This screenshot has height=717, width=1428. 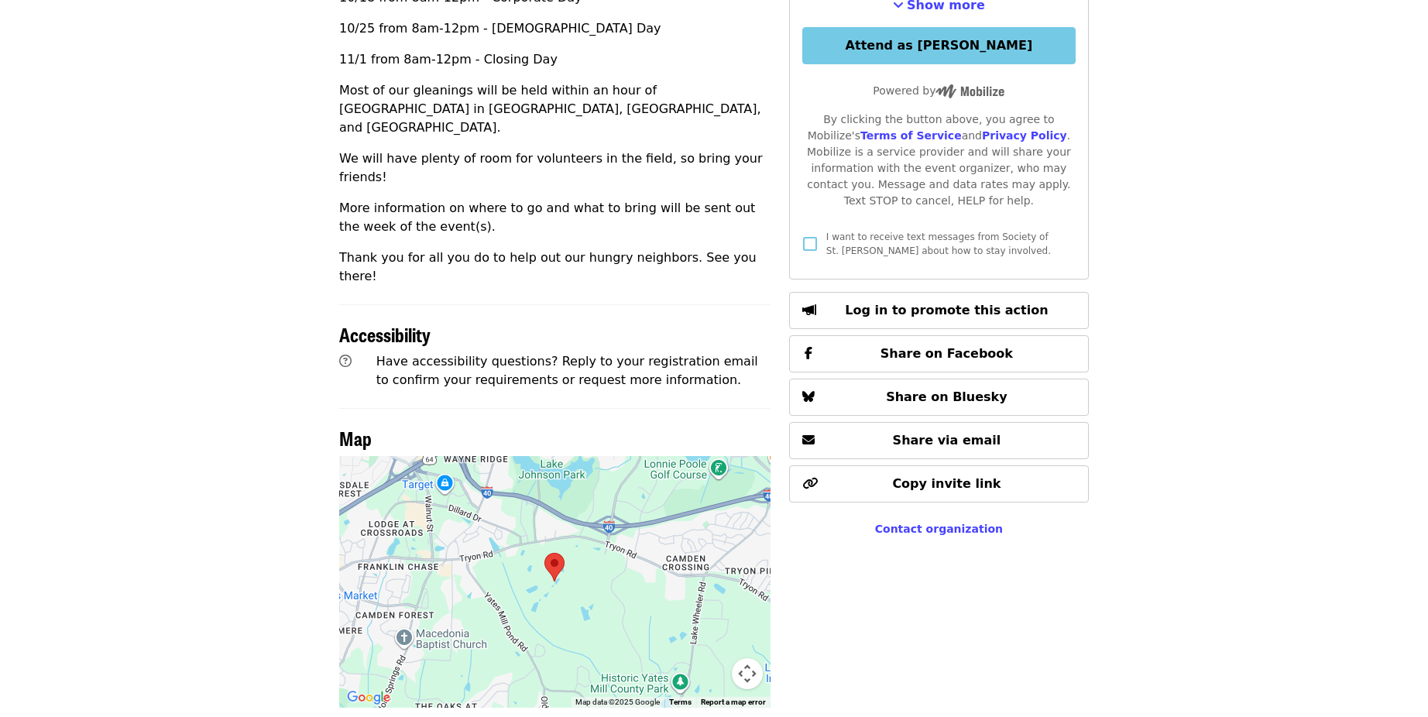 What do you see at coordinates (385, 334) in the screenshot?
I see `span: Accessibility` at bounding box center [385, 334].